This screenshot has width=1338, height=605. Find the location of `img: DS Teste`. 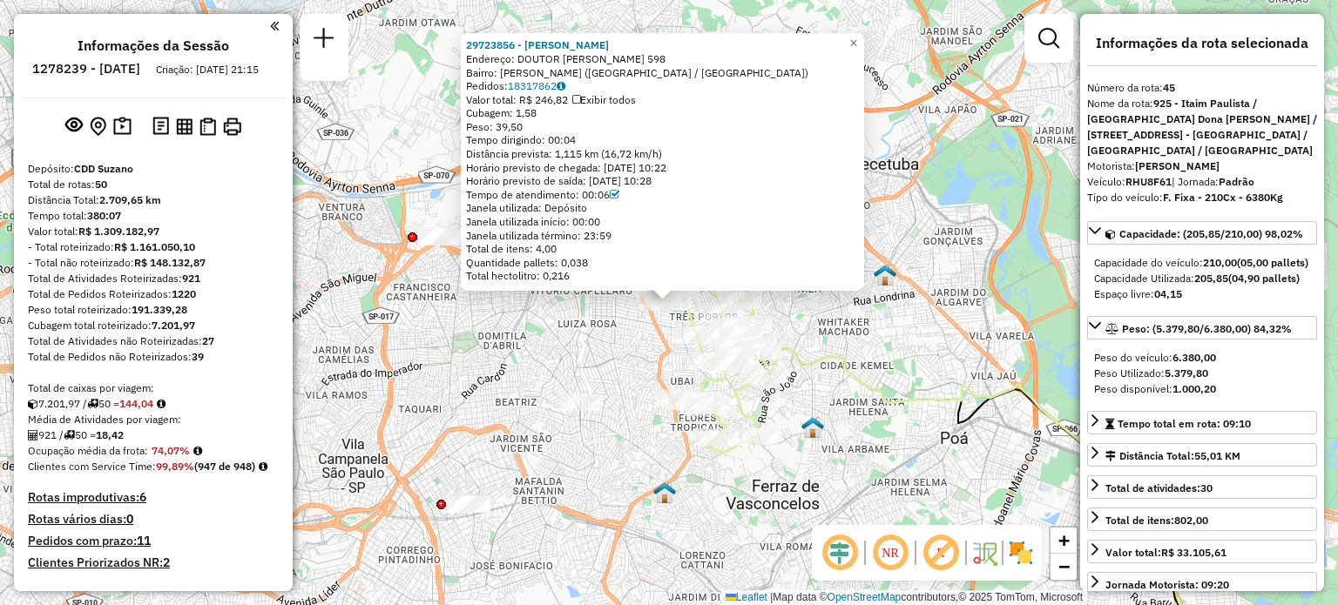

img: DS Teste is located at coordinates (664, 493).